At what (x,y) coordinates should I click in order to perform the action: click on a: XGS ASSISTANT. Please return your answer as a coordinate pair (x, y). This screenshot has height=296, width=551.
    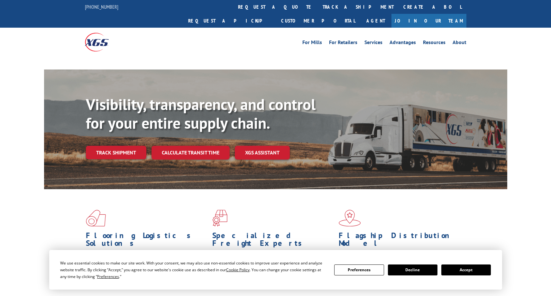
    Looking at the image, I should click on (262, 153).